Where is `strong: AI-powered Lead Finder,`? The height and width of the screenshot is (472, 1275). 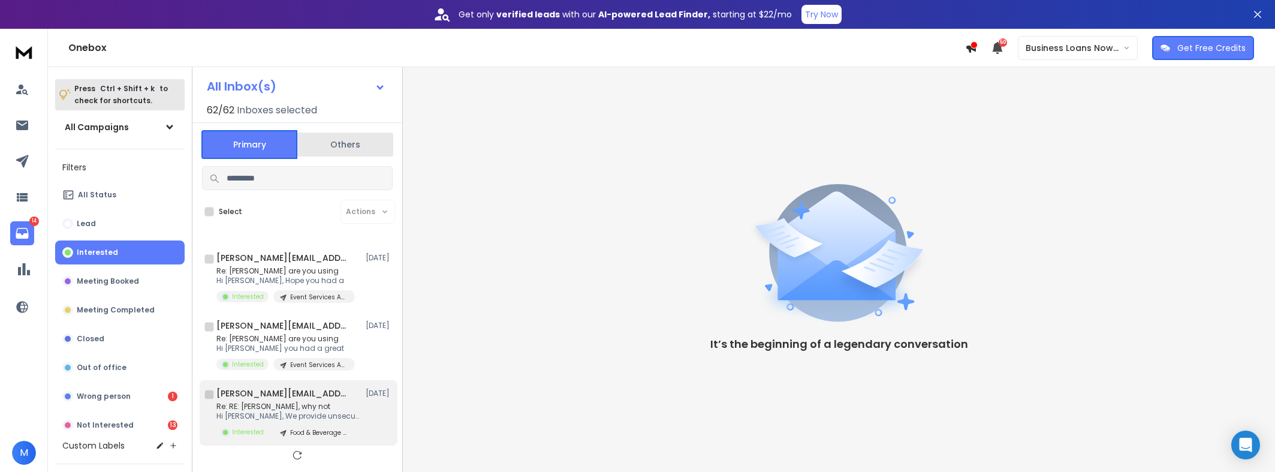
strong: AI-powered Lead Finder, is located at coordinates (654, 14).